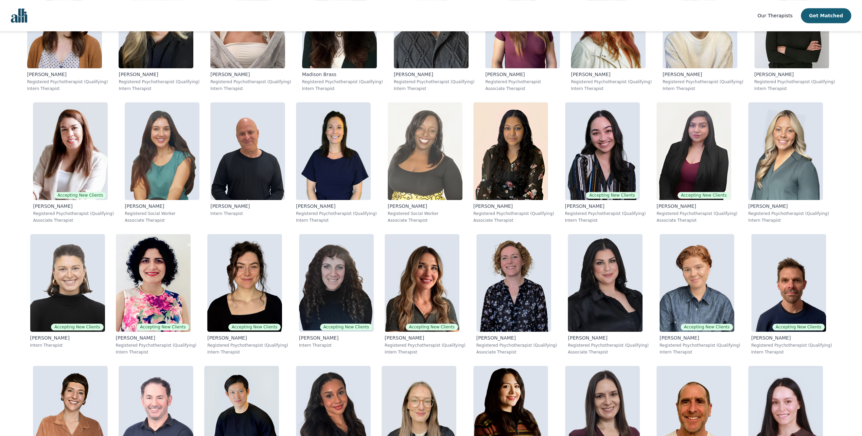 The width and height of the screenshot is (862, 436). Describe the element at coordinates (789, 283) in the screenshot. I see `img: Todd_Schiedel` at that location.